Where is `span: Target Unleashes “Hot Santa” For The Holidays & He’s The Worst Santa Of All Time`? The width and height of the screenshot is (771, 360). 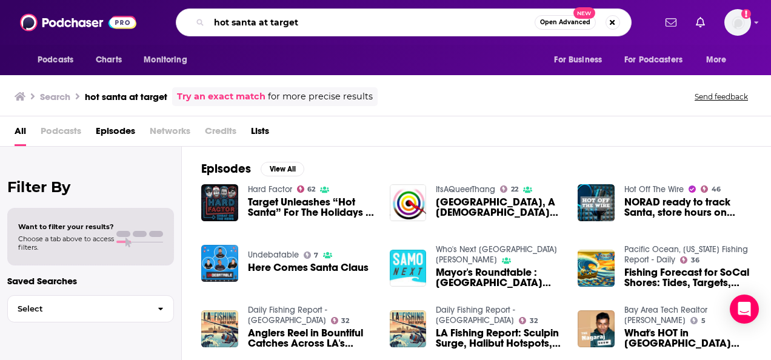
span: Target Unleashes “Hot Santa” For The Holidays & He’s The Worst Santa Of All Time is located at coordinates (311, 207).